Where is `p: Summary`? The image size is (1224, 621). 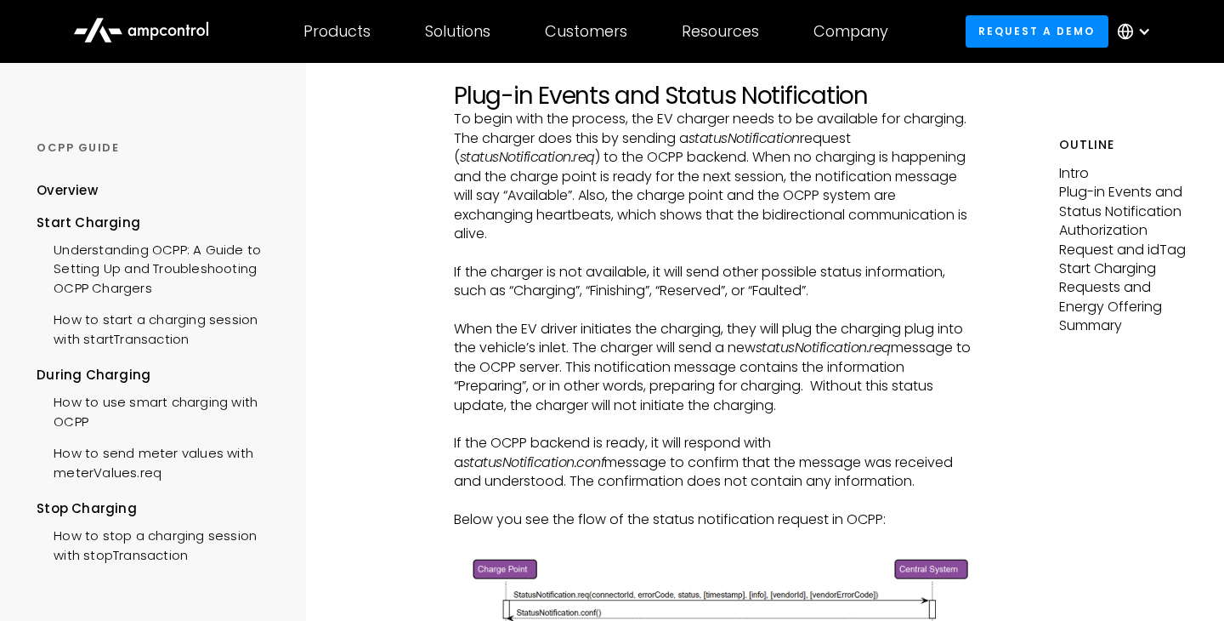 p: Summary is located at coordinates (1123, 326).